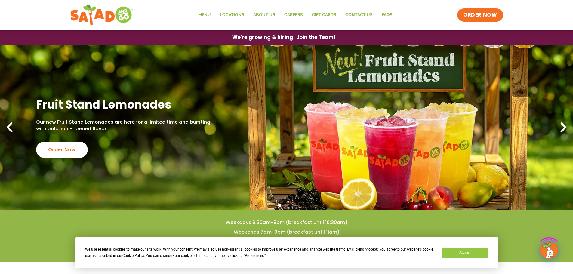 The image size is (573, 274). I want to click on a: Contact Us, so click(359, 15).